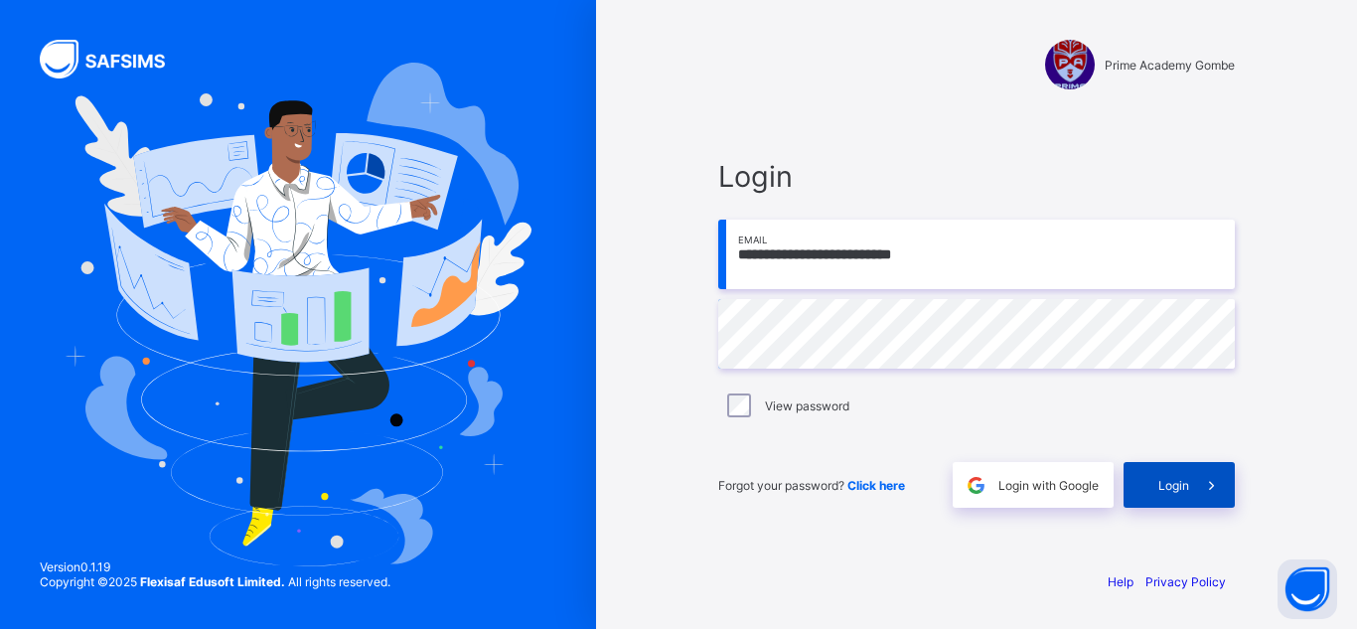  Describe the element at coordinates (1048, 485) in the screenshot. I see `span: Login with Google` at that location.